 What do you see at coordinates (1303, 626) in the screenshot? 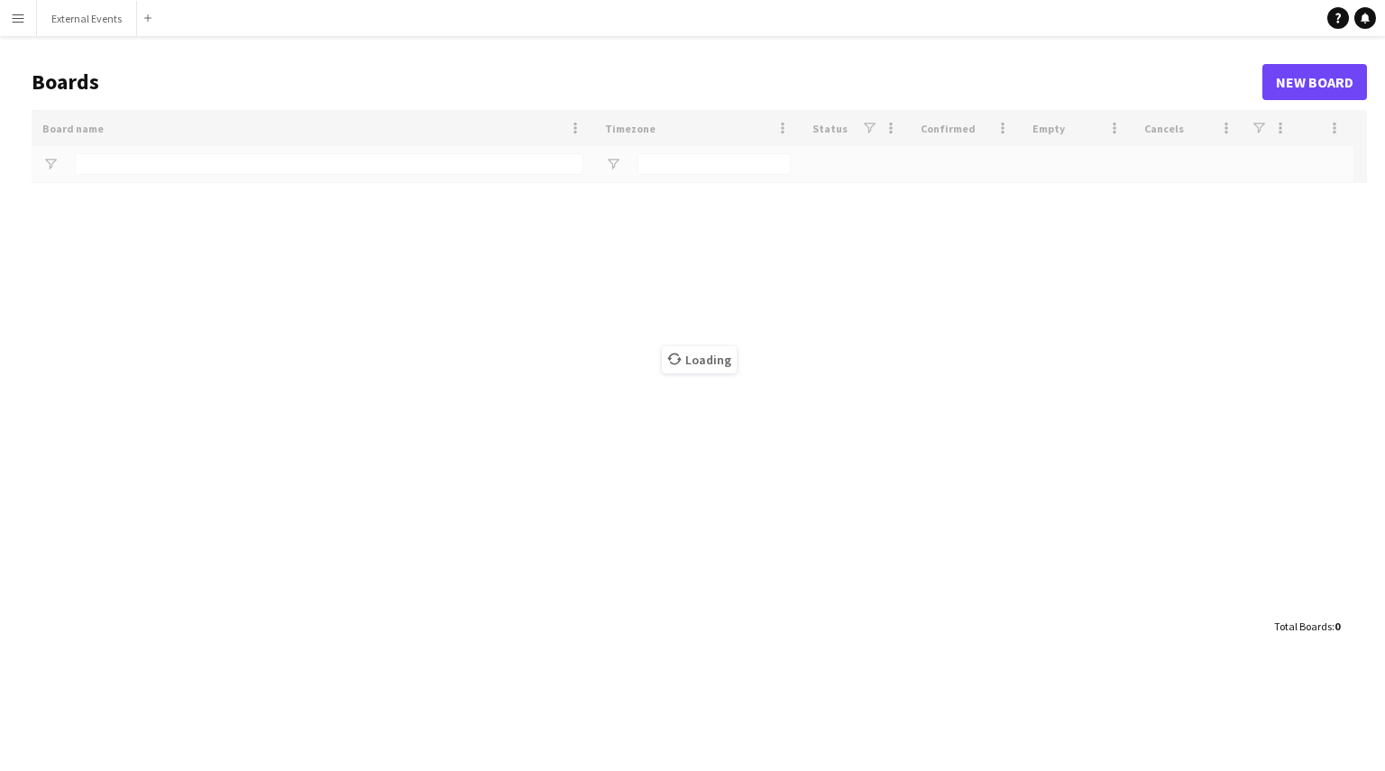
I see `span: Total Boards` at bounding box center [1303, 626].